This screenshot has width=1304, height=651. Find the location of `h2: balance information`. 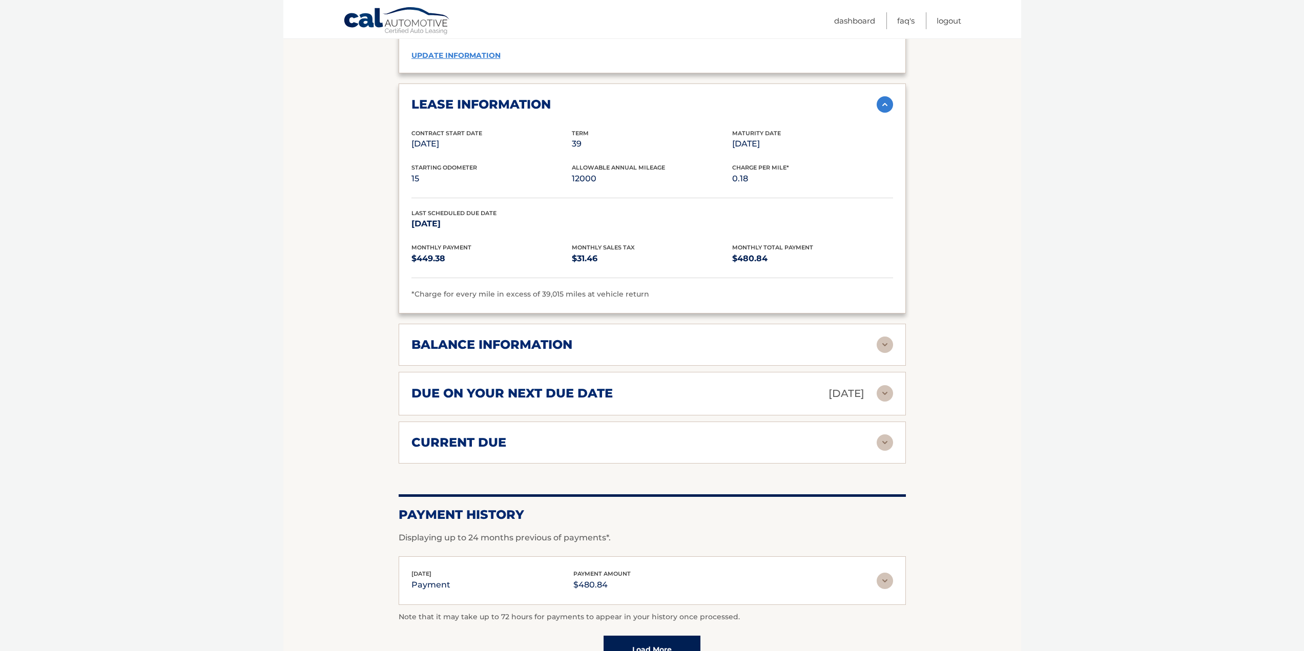

h2: balance information is located at coordinates (492, 345).